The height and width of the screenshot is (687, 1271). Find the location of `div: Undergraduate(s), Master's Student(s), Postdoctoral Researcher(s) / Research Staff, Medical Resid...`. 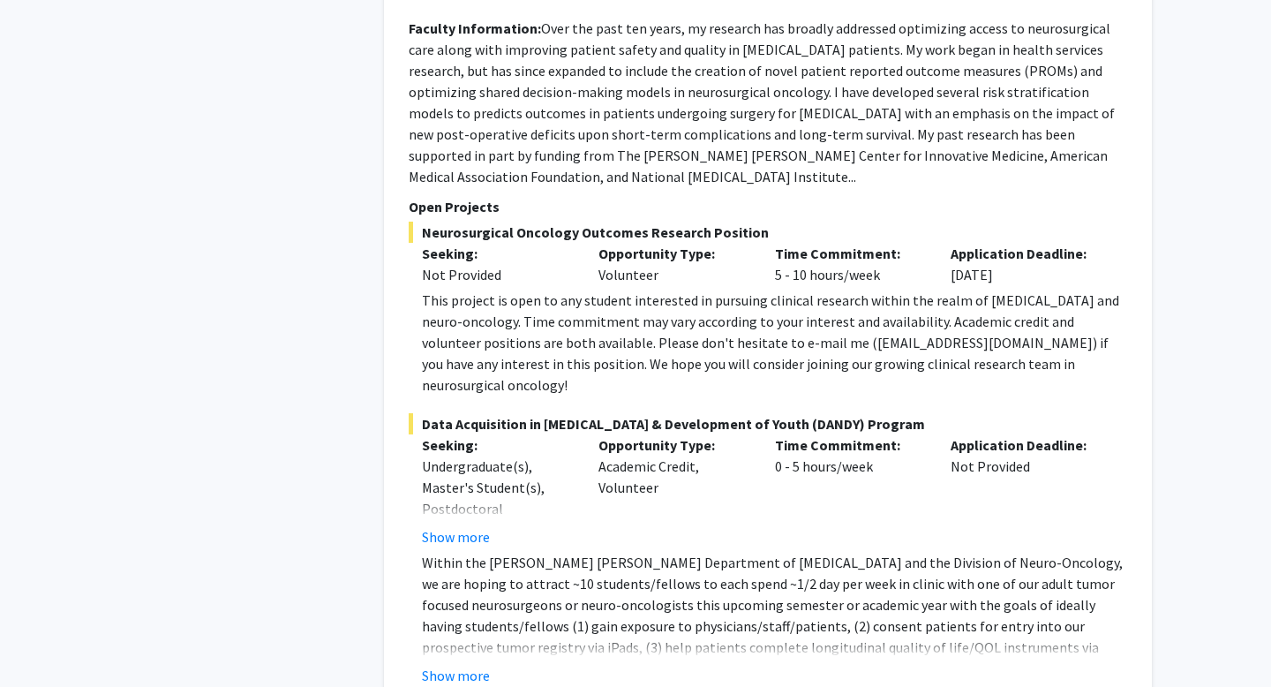

div: Undergraduate(s), Master's Student(s), Postdoctoral Researcher(s) / Research Staff, Medical Resid... is located at coordinates (497, 529).